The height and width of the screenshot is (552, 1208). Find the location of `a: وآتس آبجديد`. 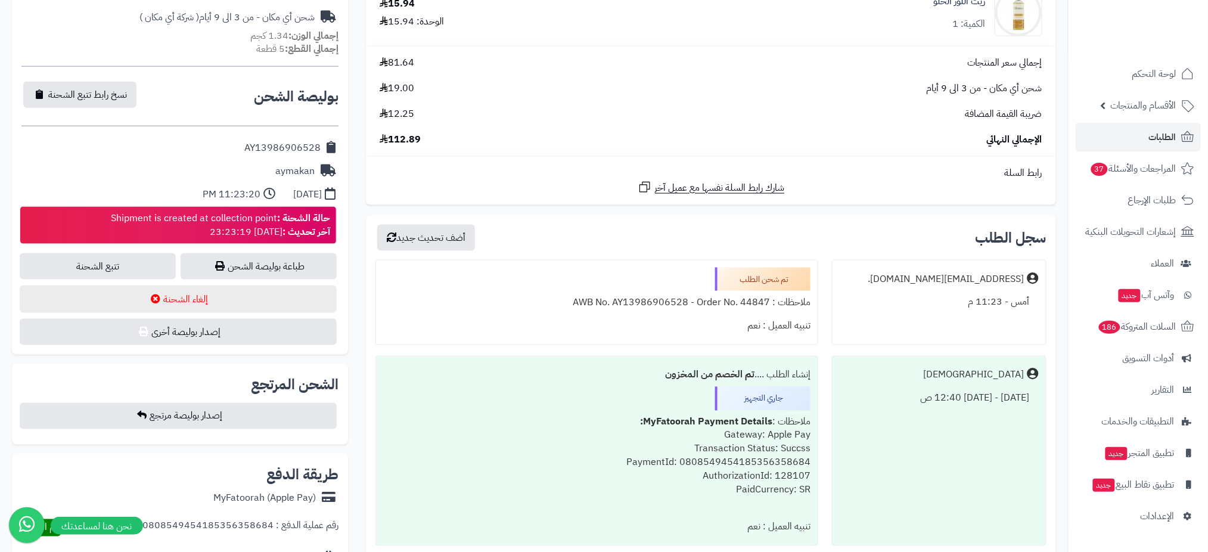

a: وآتس آبجديد is located at coordinates (1138, 295).